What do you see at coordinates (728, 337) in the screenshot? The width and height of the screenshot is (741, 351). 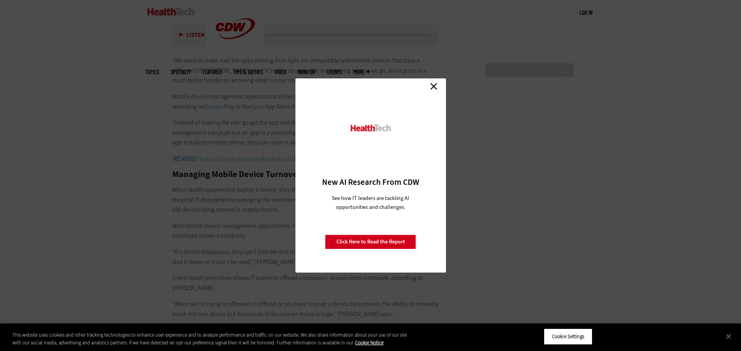 I see `button: Close` at bounding box center [728, 337].